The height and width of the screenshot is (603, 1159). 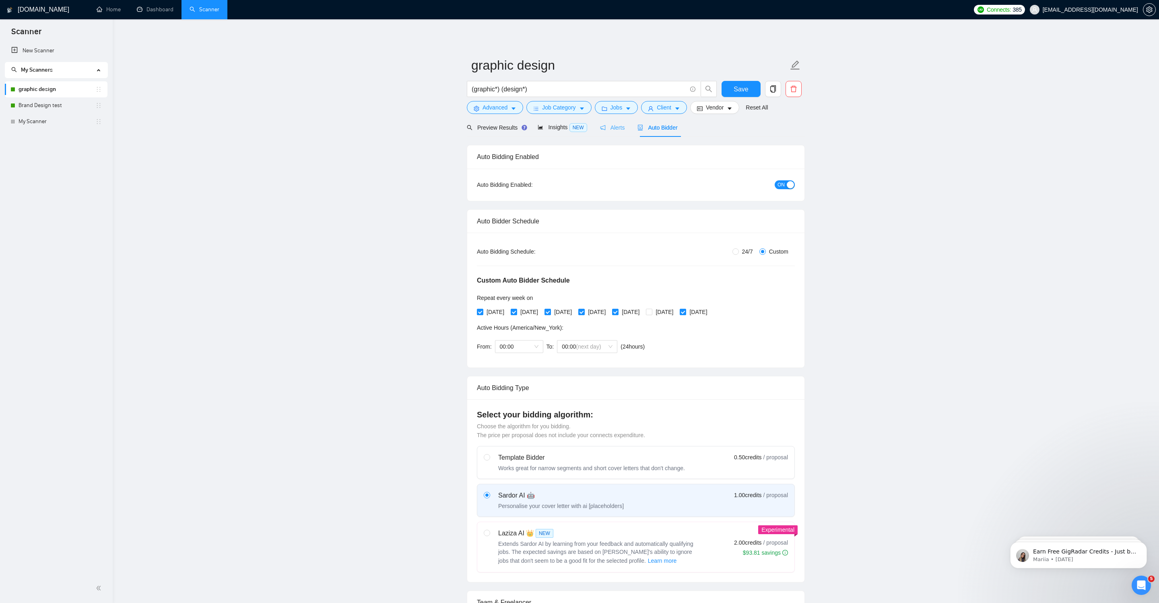 What do you see at coordinates (57, 122) in the screenshot?
I see `a: My Scanner` at bounding box center [57, 122].